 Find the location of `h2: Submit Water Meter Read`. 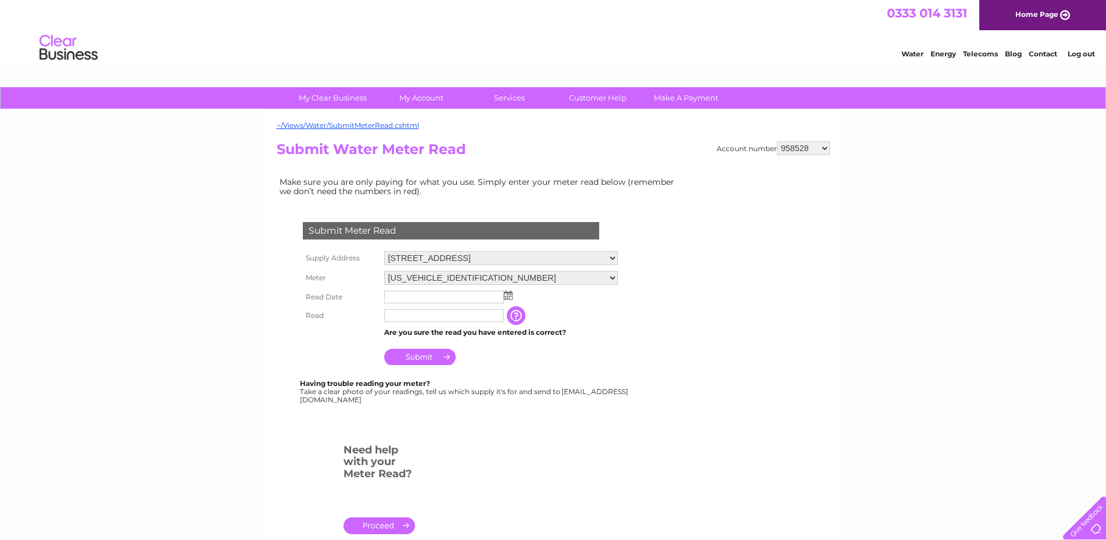

h2: Submit Water Meter Read is located at coordinates (553, 152).